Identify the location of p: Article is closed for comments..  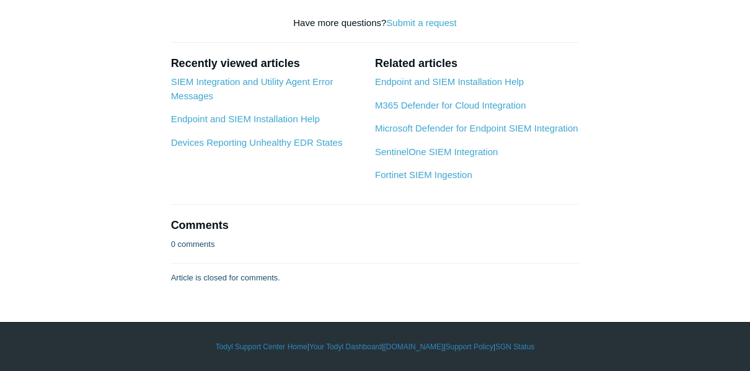
(226, 278).